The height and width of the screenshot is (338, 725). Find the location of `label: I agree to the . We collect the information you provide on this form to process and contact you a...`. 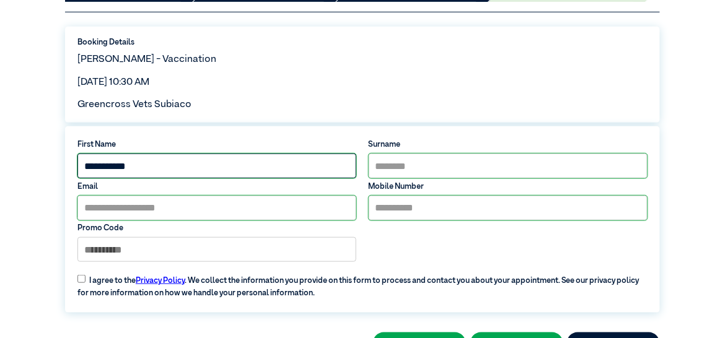

label: I agree to the . We collect the information you provide on this form to process and contact you a... is located at coordinates (362, 283).